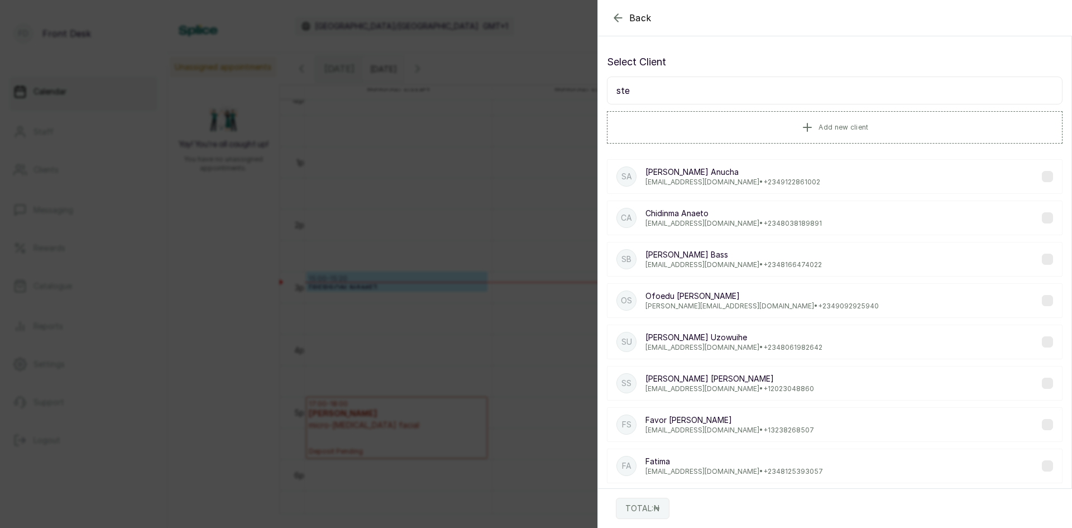 The width and height of the screenshot is (1072, 528). Describe the element at coordinates (626, 466) in the screenshot. I see `p: Fa` at that location.